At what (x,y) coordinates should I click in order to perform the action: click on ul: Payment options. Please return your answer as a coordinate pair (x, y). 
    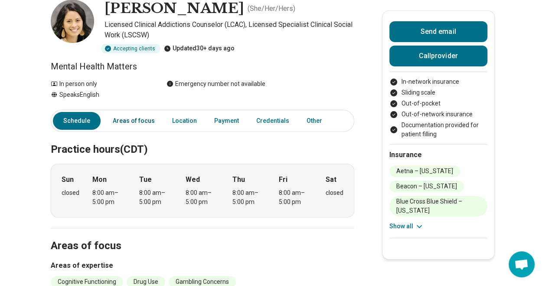
    Looking at the image, I should click on (439, 108).